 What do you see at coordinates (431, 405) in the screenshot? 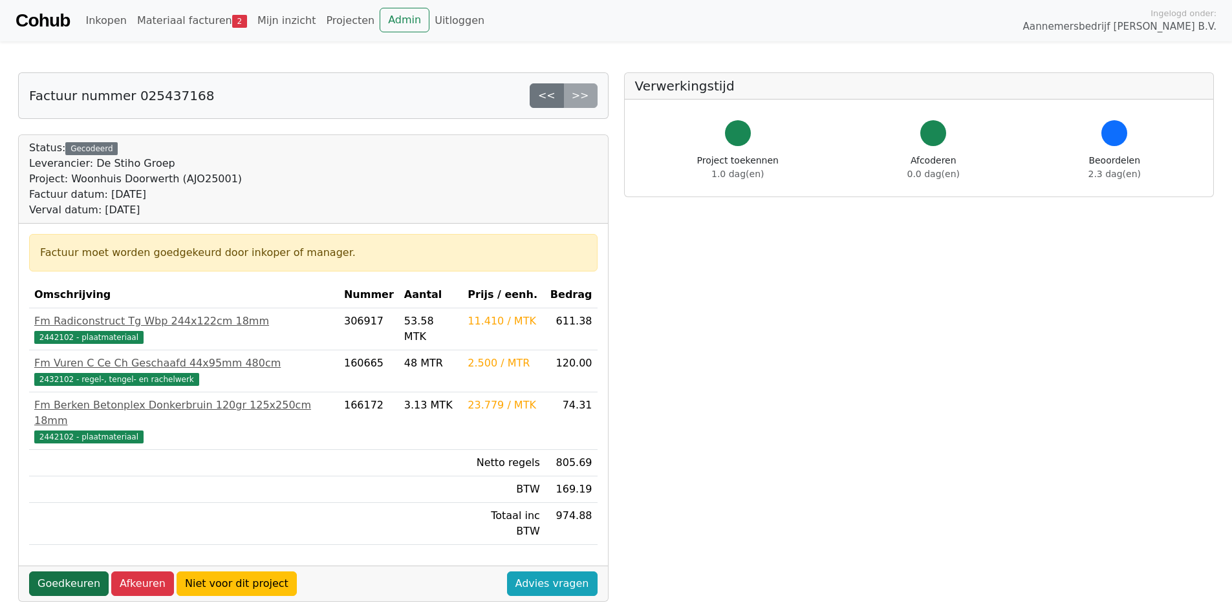
I see `div: 3.13 MTK` at bounding box center [431, 405].